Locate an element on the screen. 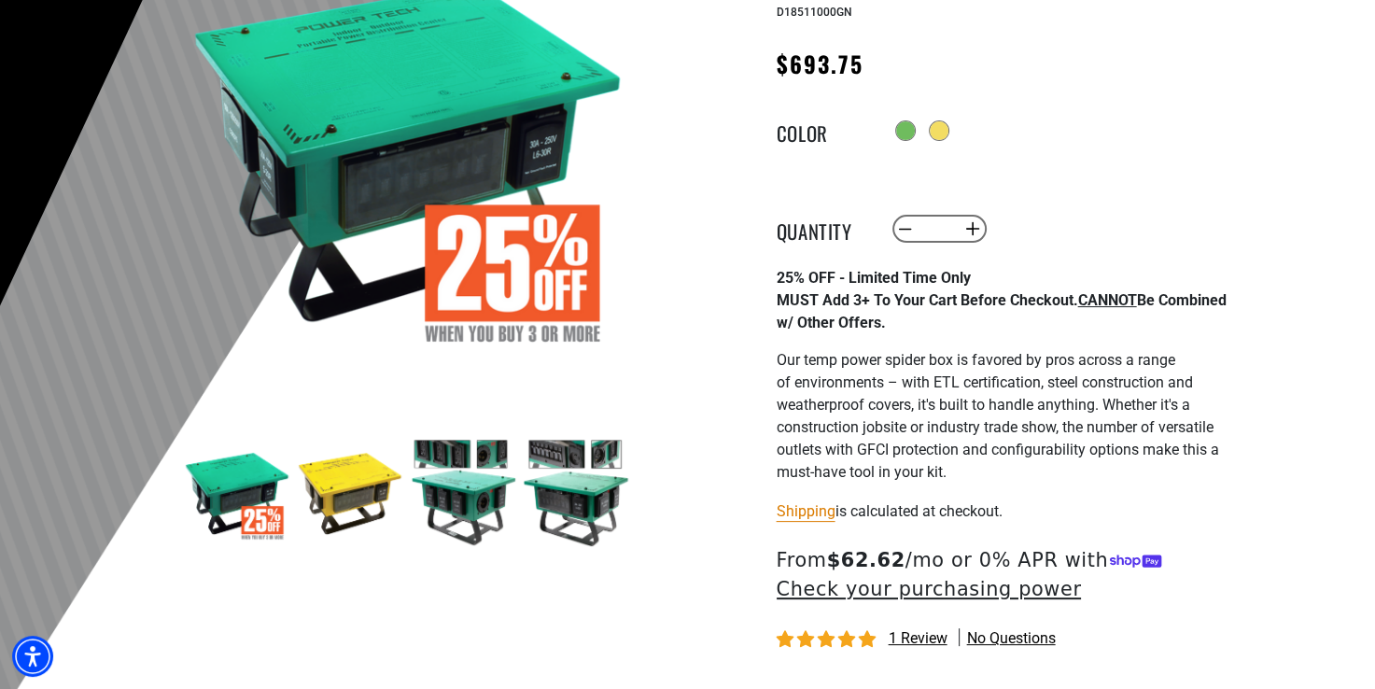 The width and height of the screenshot is (1375, 689). div: Page 1 is located at coordinates (1005, 375).